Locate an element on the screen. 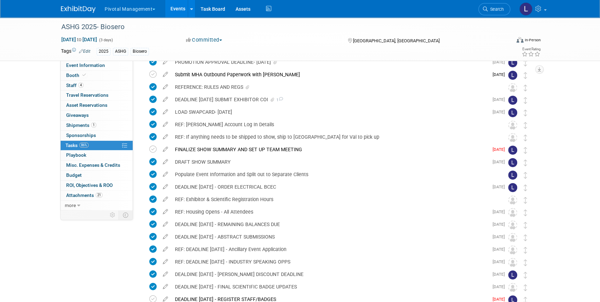 This screenshot has height=302, width=600. a: Search is located at coordinates (494, 9).